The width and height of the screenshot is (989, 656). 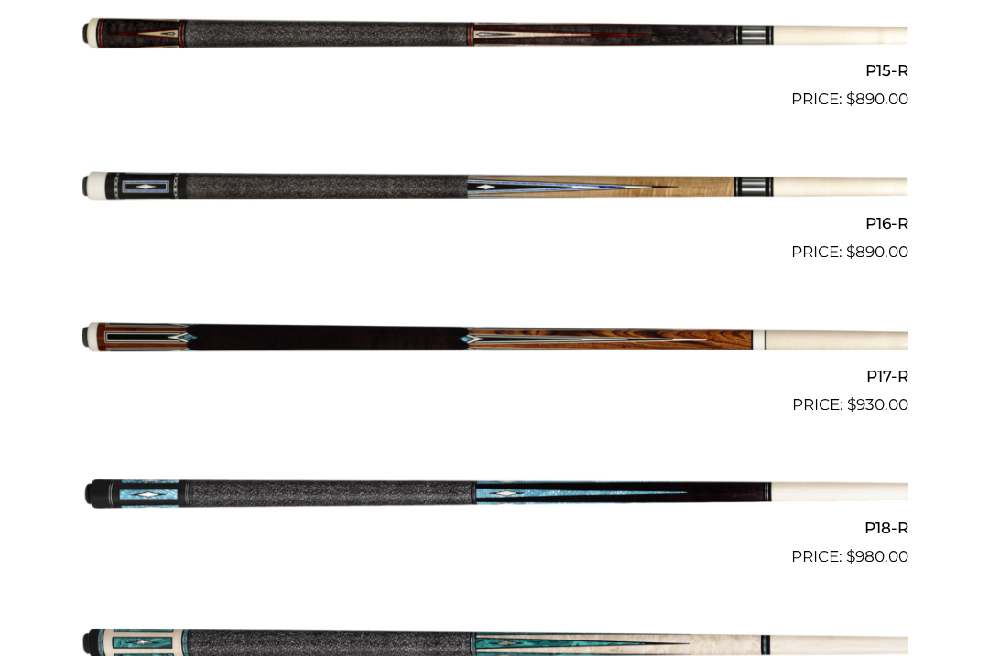 I want to click on a: P18-R $980.00, so click(x=494, y=497).